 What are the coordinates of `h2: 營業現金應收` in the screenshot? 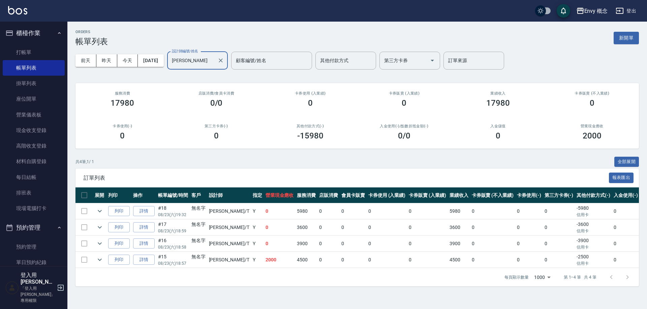 It's located at (592, 126).